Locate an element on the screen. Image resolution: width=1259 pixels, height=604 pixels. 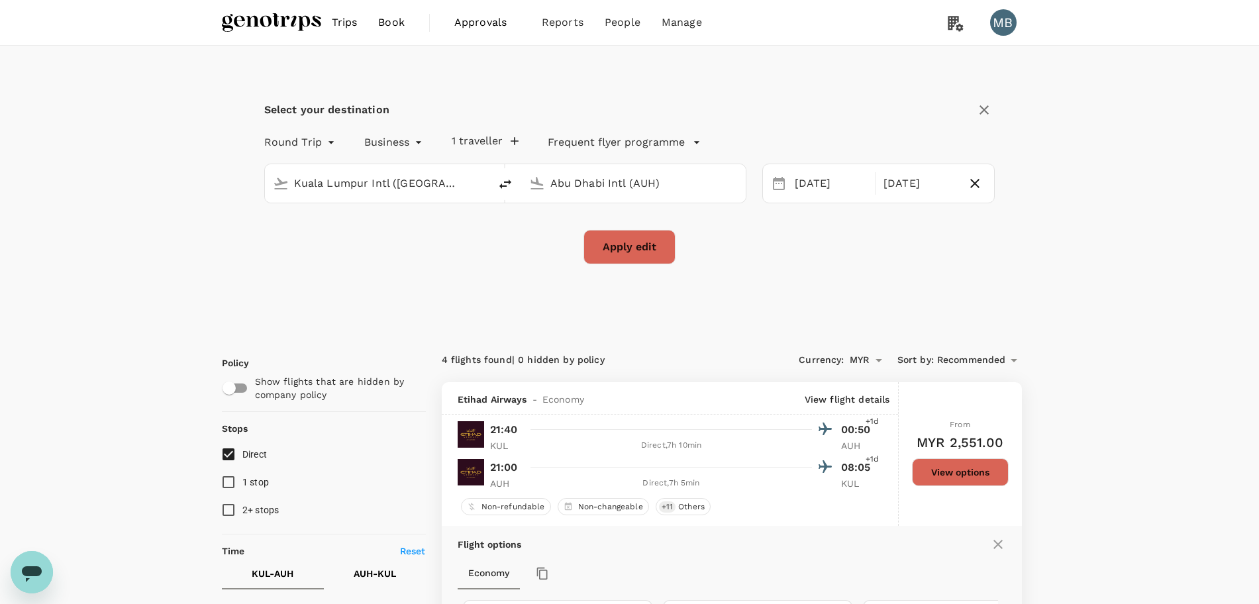
div: Direct , 7h 5min is located at coordinates (672, 484).